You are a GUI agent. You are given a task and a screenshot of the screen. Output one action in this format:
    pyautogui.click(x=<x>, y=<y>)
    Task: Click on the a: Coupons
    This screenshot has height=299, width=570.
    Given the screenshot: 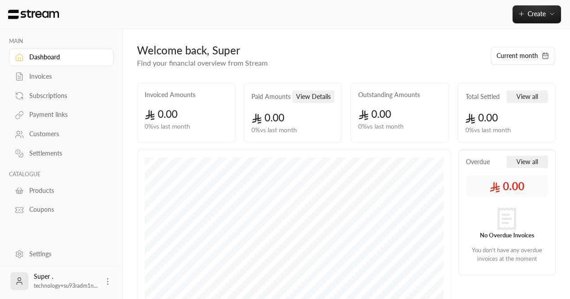 What is the action you would take?
    pyautogui.click(x=61, y=210)
    